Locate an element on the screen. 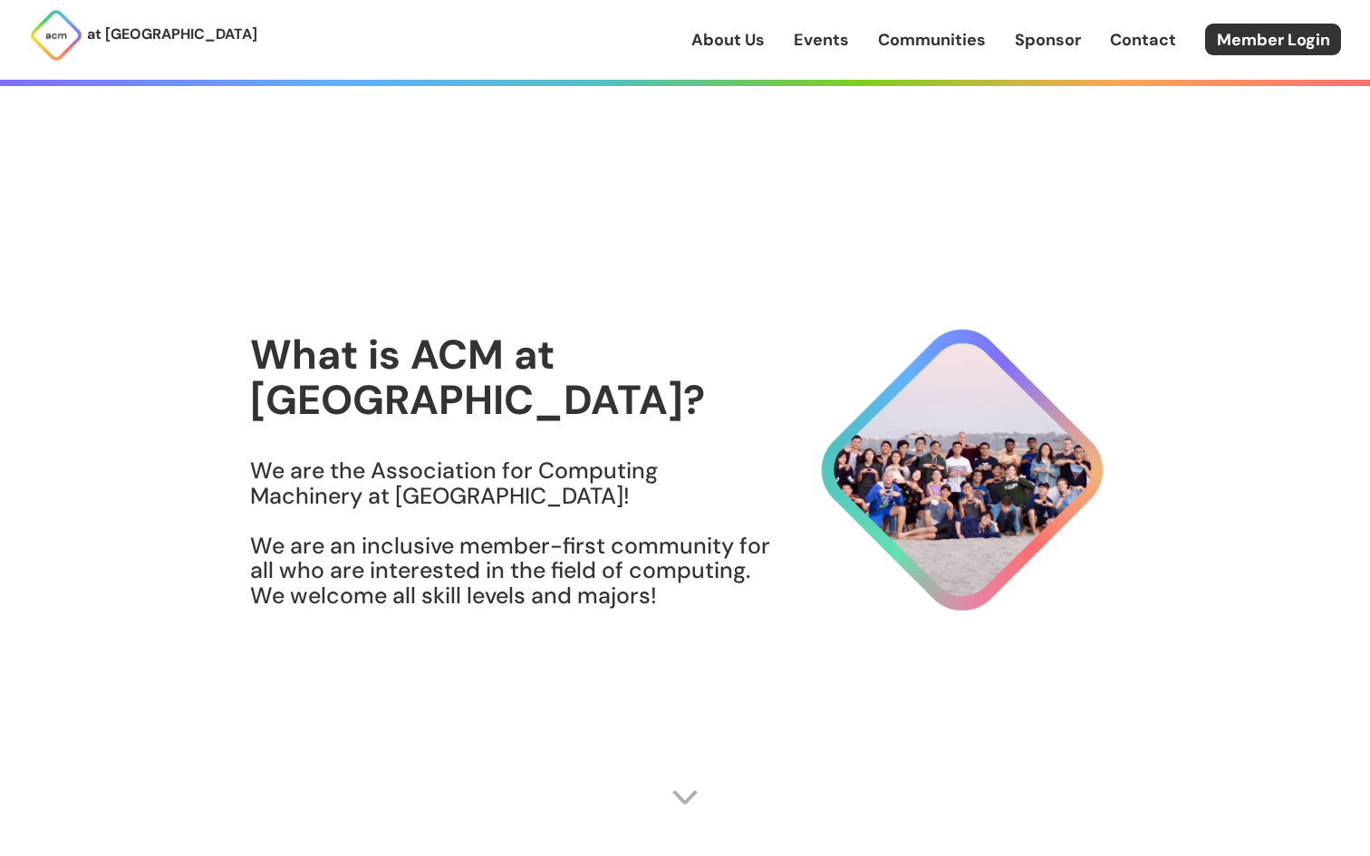 The image size is (1370, 856). a: About Us is located at coordinates (728, 40).